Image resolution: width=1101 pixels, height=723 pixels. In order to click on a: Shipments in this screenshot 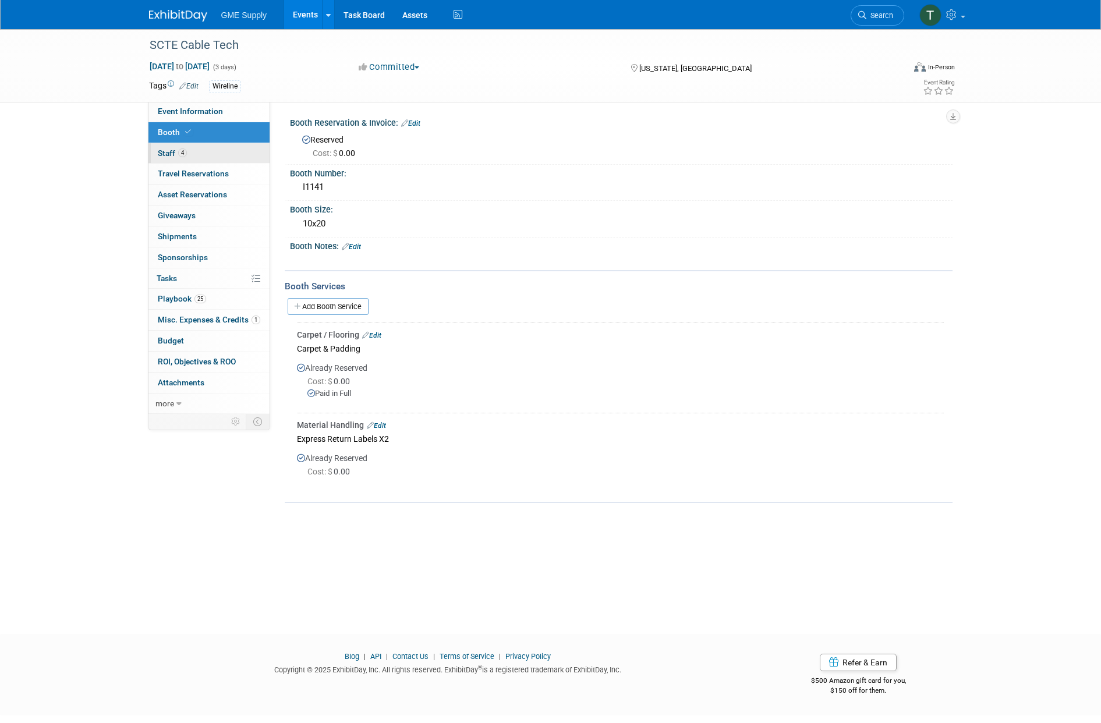, I will do `click(209, 236)`.